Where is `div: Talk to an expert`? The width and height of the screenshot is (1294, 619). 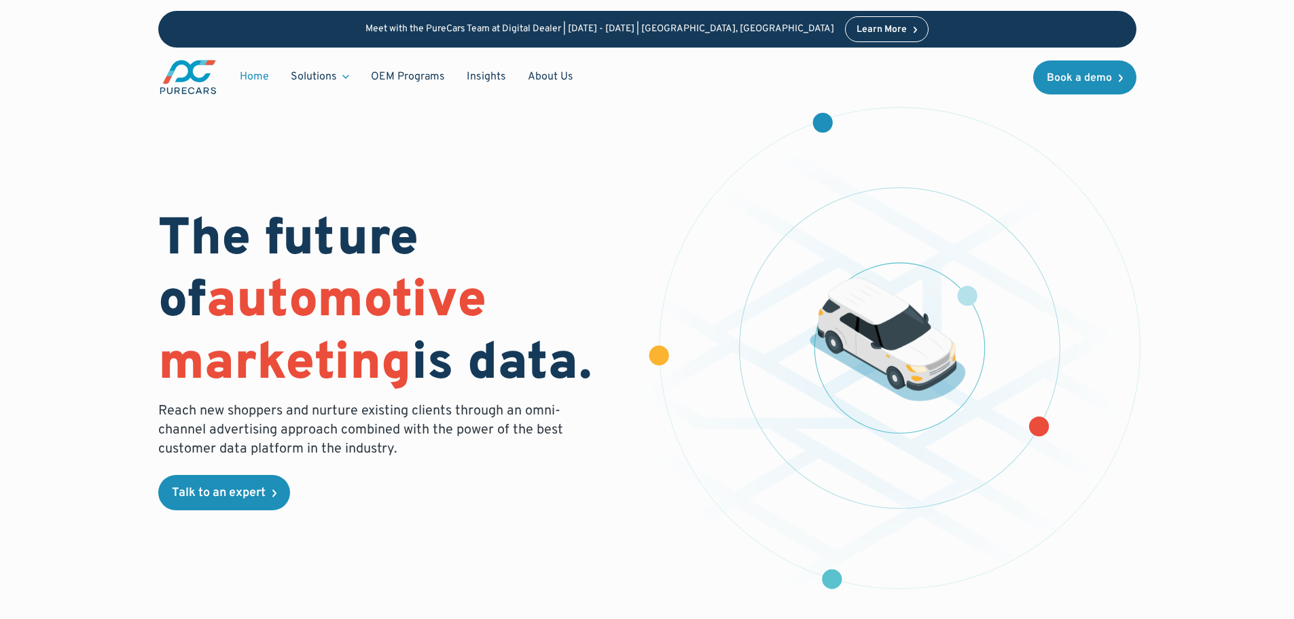 div: Talk to an expert is located at coordinates (219, 493).